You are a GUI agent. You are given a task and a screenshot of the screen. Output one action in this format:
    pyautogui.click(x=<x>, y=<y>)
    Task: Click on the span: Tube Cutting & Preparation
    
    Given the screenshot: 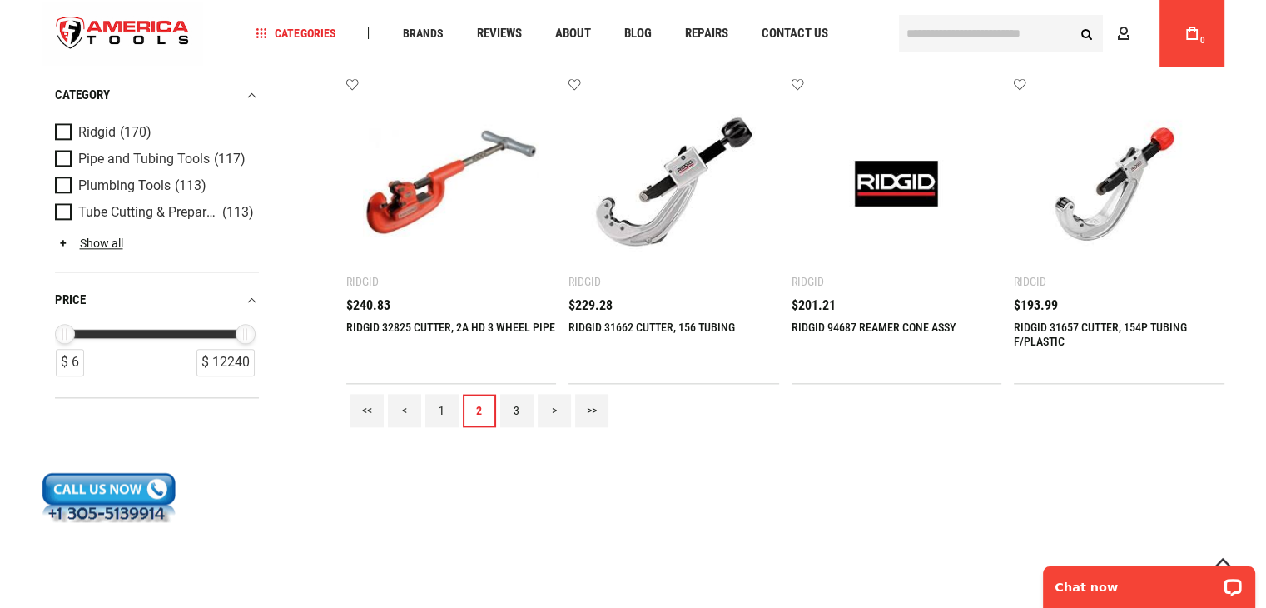 What is the action you would take?
    pyautogui.click(x=148, y=212)
    